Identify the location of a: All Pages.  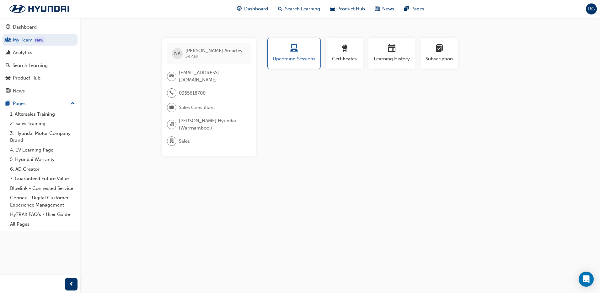
(42, 224).